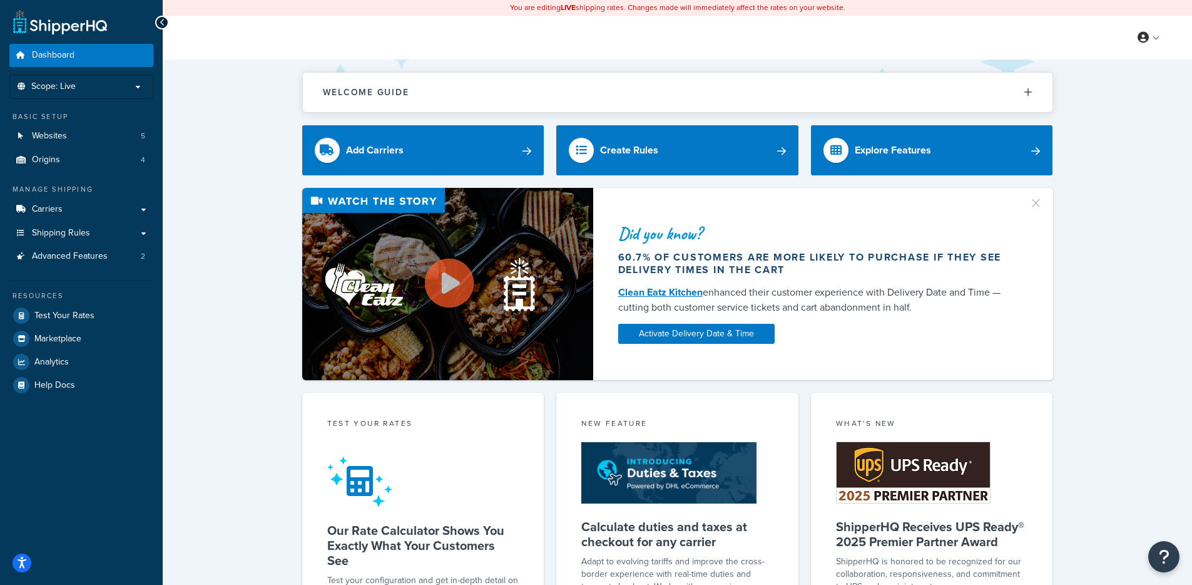 This screenshot has width=1192, height=585. I want to click on a: Analytics, so click(81, 362).